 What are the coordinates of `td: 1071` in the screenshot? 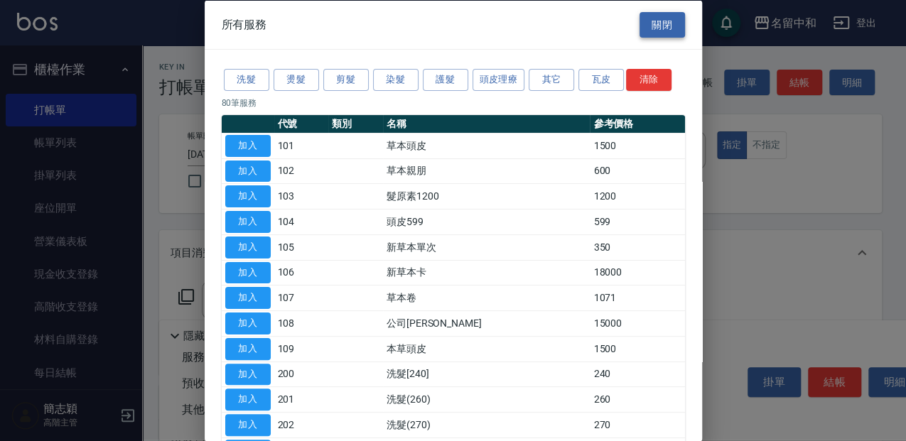 It's located at (637, 298).